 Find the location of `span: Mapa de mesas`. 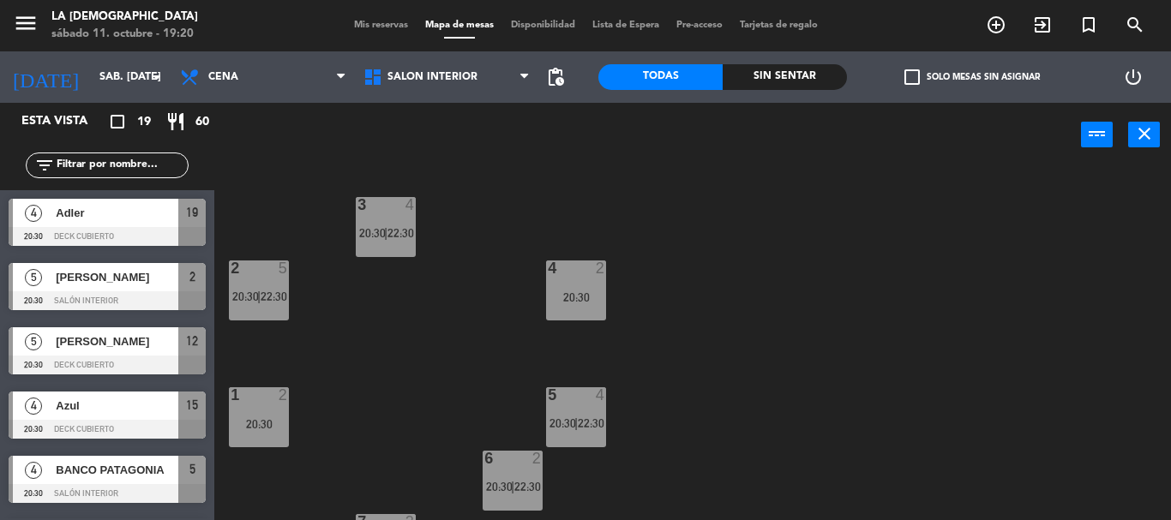

span: Mapa de mesas is located at coordinates (459, 25).